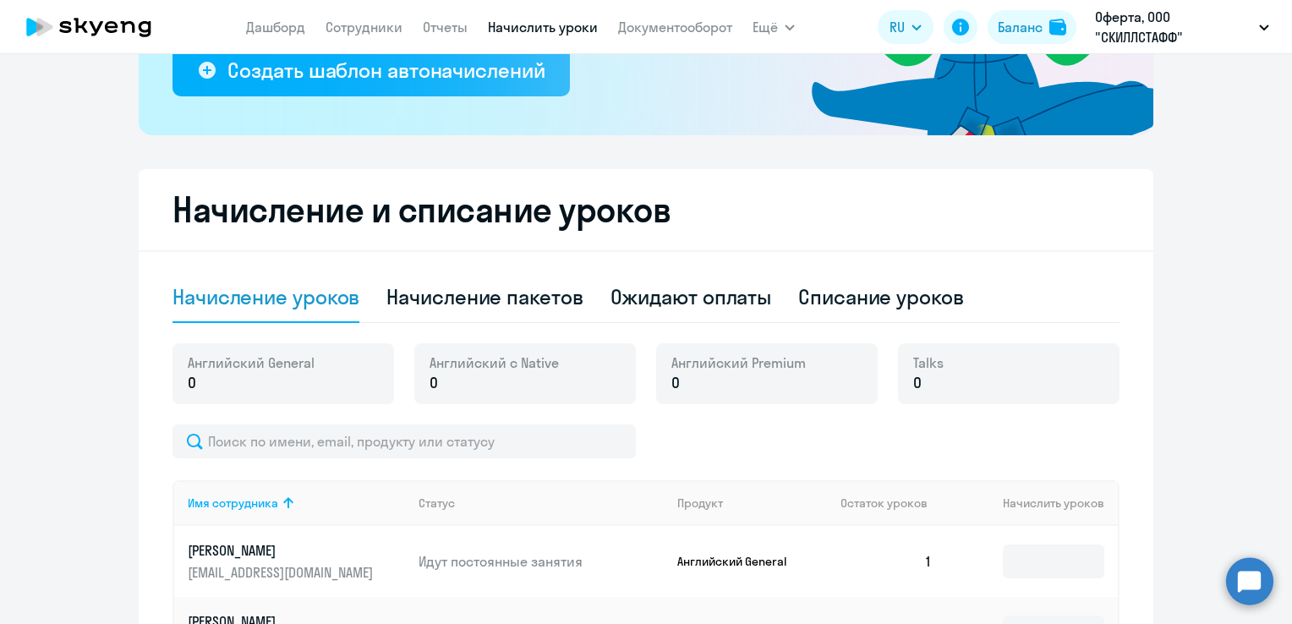  I want to click on button: Ещё, so click(774, 27).